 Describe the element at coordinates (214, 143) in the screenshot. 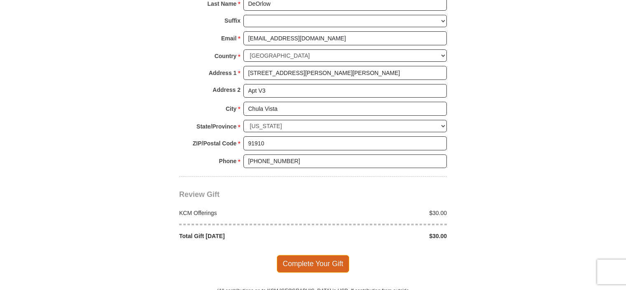

I see `strong: ZIP/Postal Code` at that location.